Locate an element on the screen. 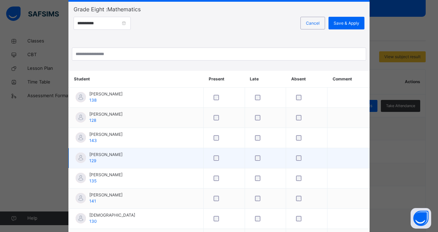  span: 128 is located at coordinates (93, 120).